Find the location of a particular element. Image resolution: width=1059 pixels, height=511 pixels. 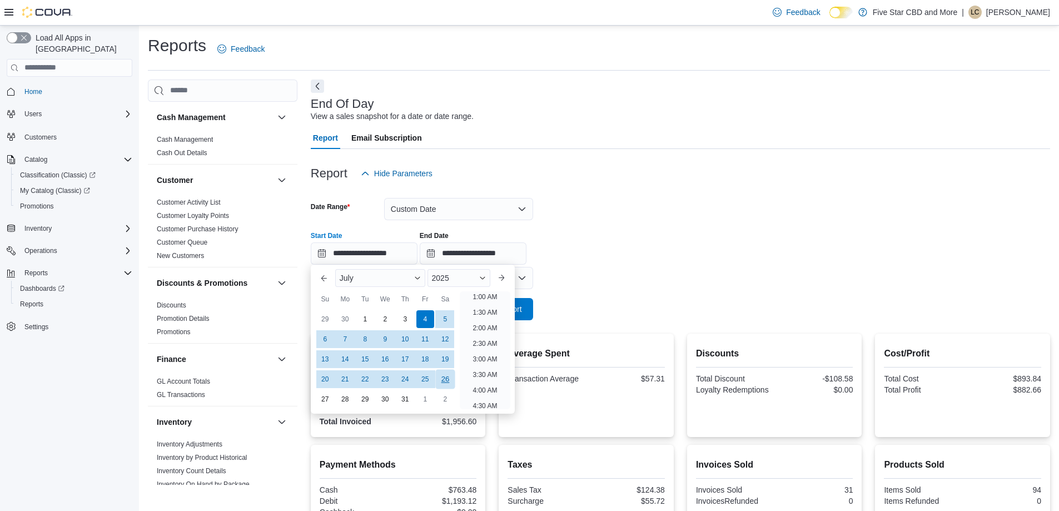

li: 1:30 AM is located at coordinates (485, 312).